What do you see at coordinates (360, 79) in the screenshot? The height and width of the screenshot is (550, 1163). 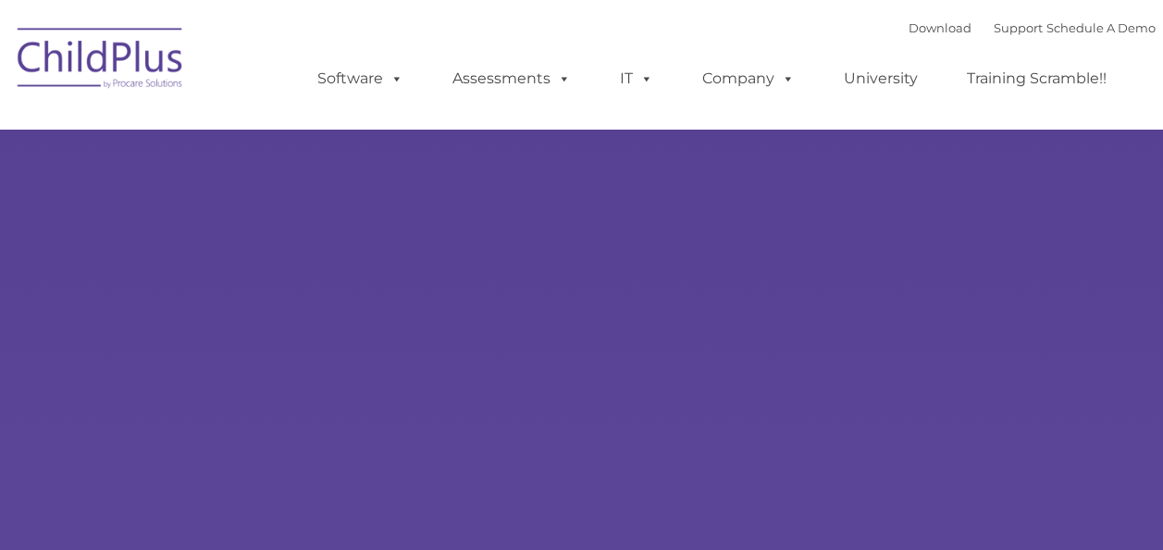 I see `a: Software` at bounding box center [360, 79].